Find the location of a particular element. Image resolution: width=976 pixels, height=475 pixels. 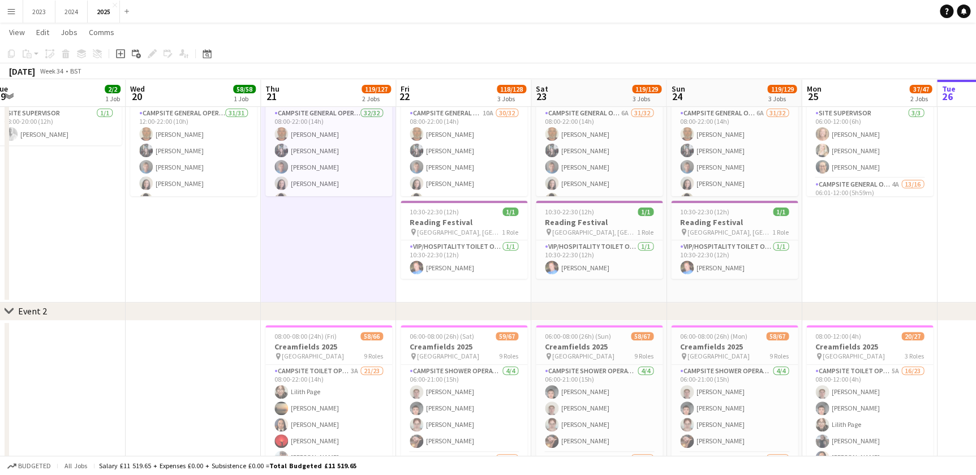

span: 25 is located at coordinates (813, 96).